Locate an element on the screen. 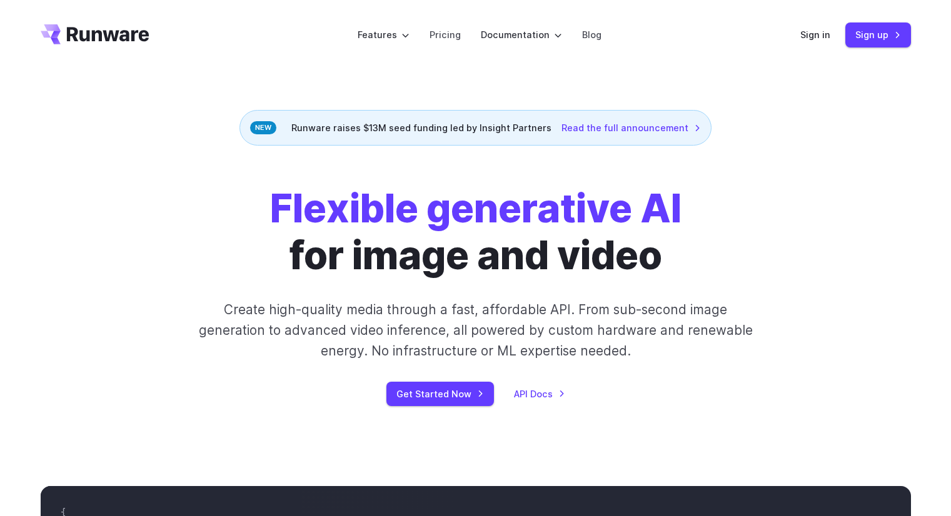 Image resolution: width=951 pixels, height=516 pixels. a: Sign in is located at coordinates (815, 34).